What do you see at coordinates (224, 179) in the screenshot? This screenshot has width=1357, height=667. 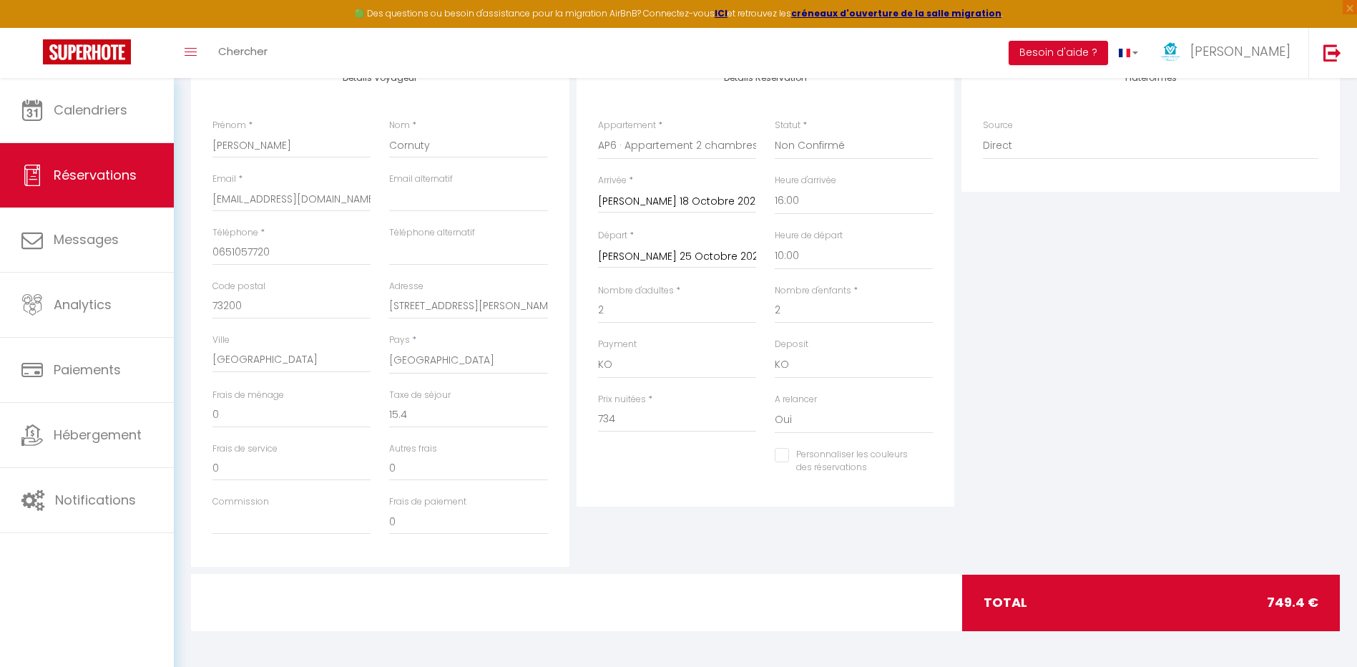 I see `label: Email` at bounding box center [224, 179].